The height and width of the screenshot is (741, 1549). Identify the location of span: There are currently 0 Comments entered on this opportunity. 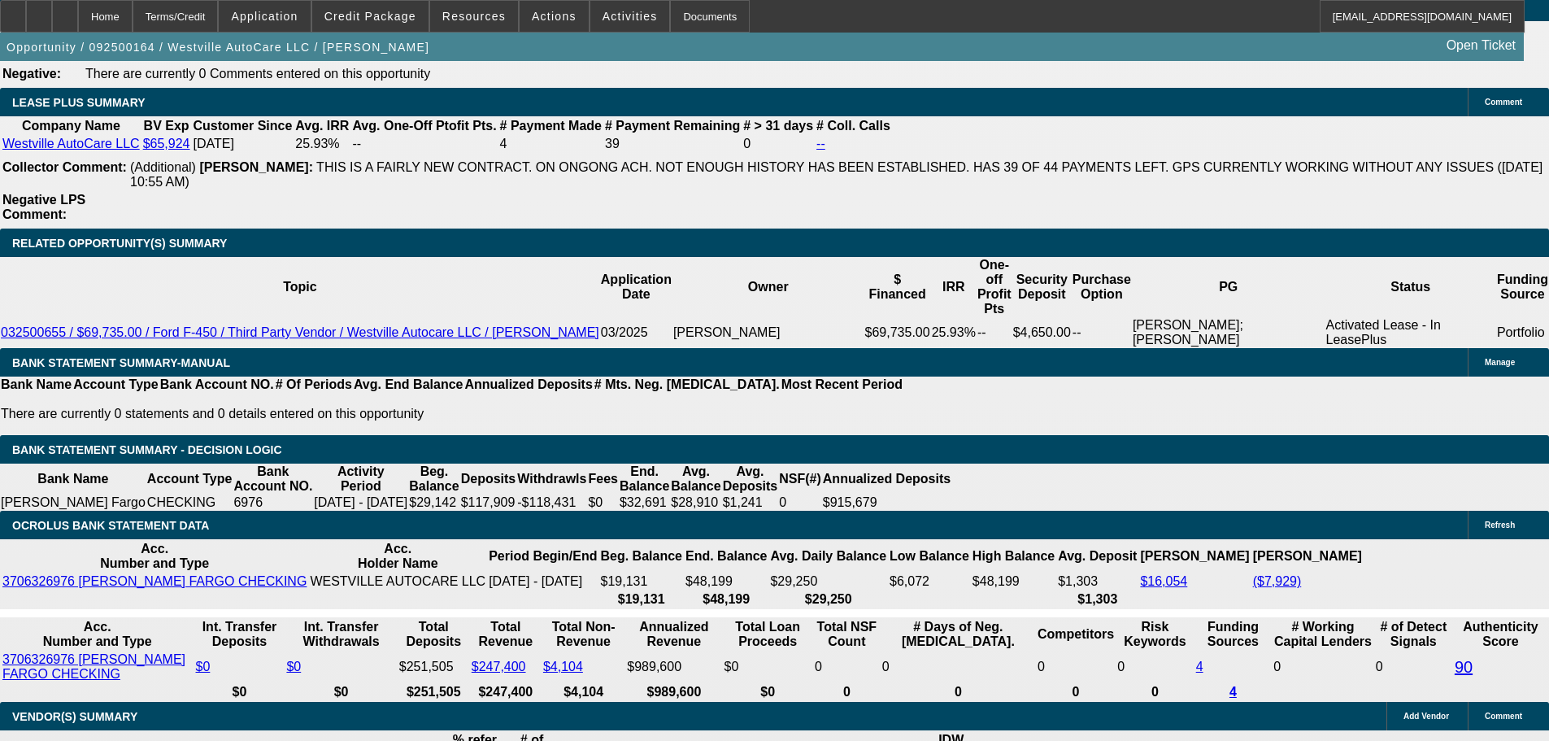
(258, 73).